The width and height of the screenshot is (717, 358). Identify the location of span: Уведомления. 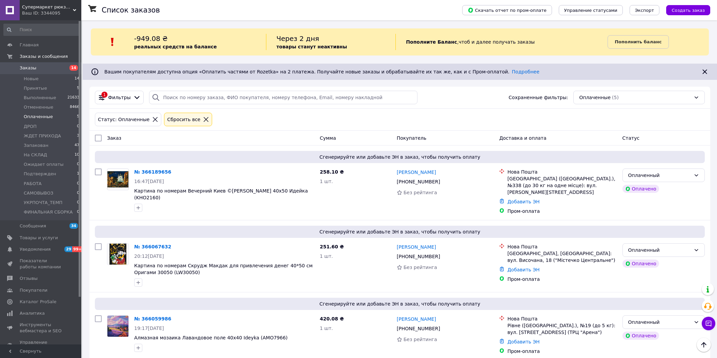
(35, 250).